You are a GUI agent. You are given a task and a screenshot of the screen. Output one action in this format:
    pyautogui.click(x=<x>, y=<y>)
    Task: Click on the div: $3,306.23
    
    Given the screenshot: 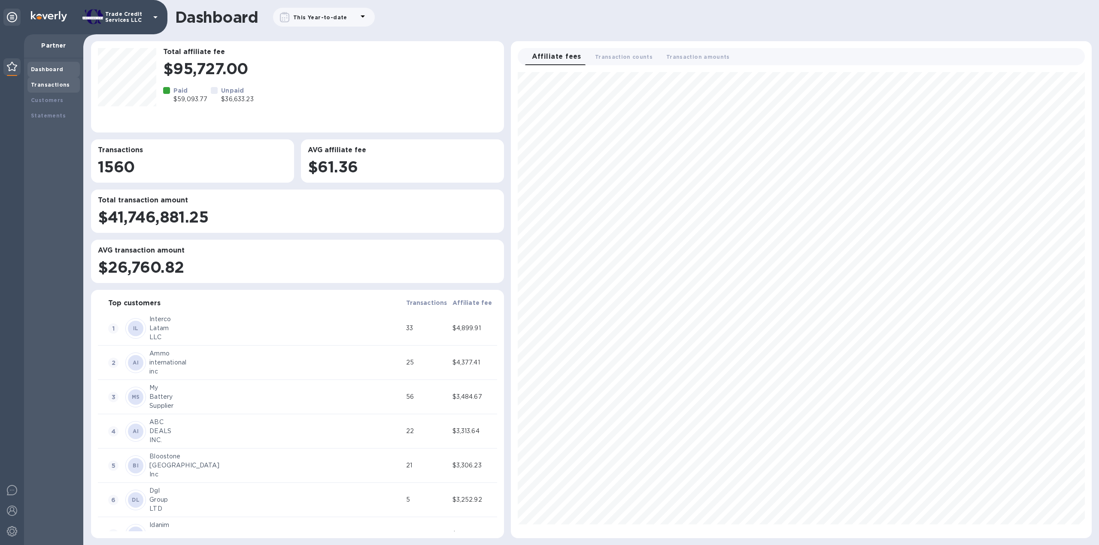 What is the action you would take?
    pyautogui.click(x=474, y=466)
    